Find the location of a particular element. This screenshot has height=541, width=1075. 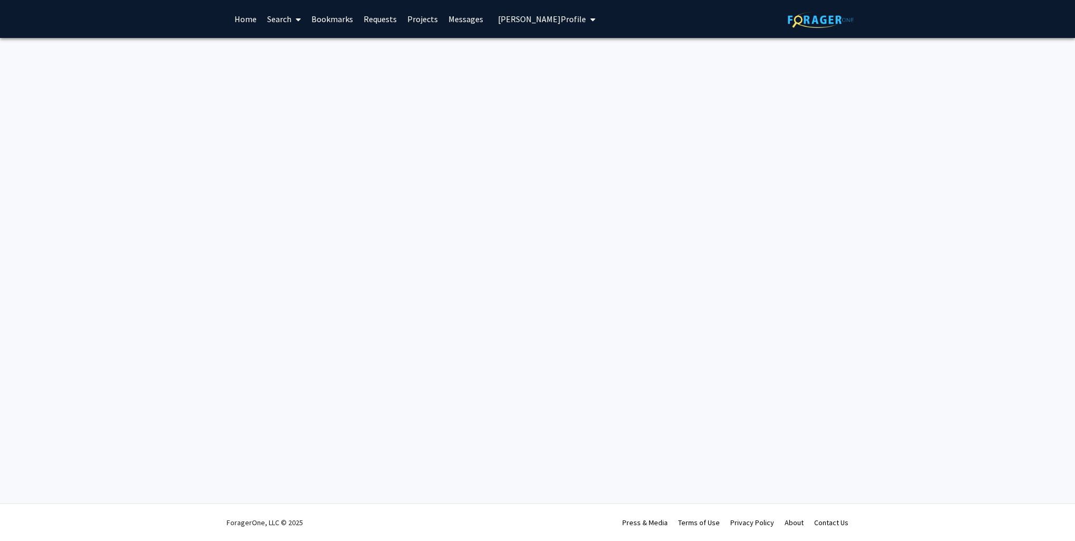

a: Bookmarks is located at coordinates (332, 19).